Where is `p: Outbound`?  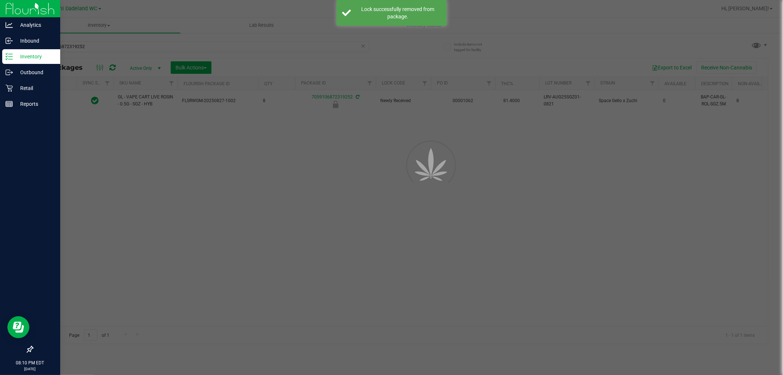 p: Outbound is located at coordinates (35, 72).